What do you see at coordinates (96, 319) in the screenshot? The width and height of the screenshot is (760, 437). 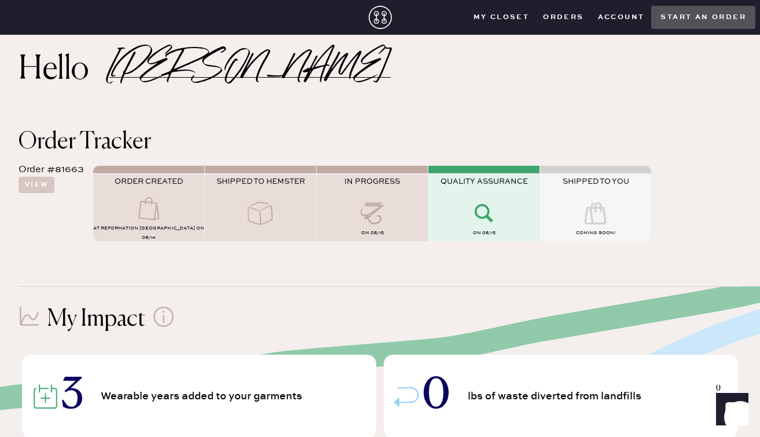 I see `h1: My Impact` at bounding box center [96, 319].